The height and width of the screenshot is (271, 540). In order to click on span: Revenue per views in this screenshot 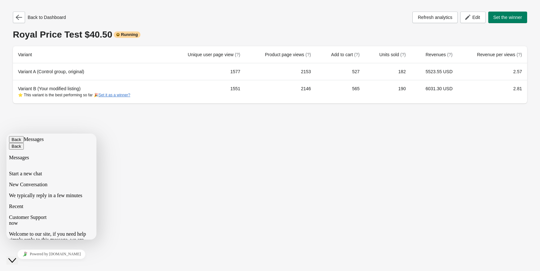, I will do `click(499, 55)`.